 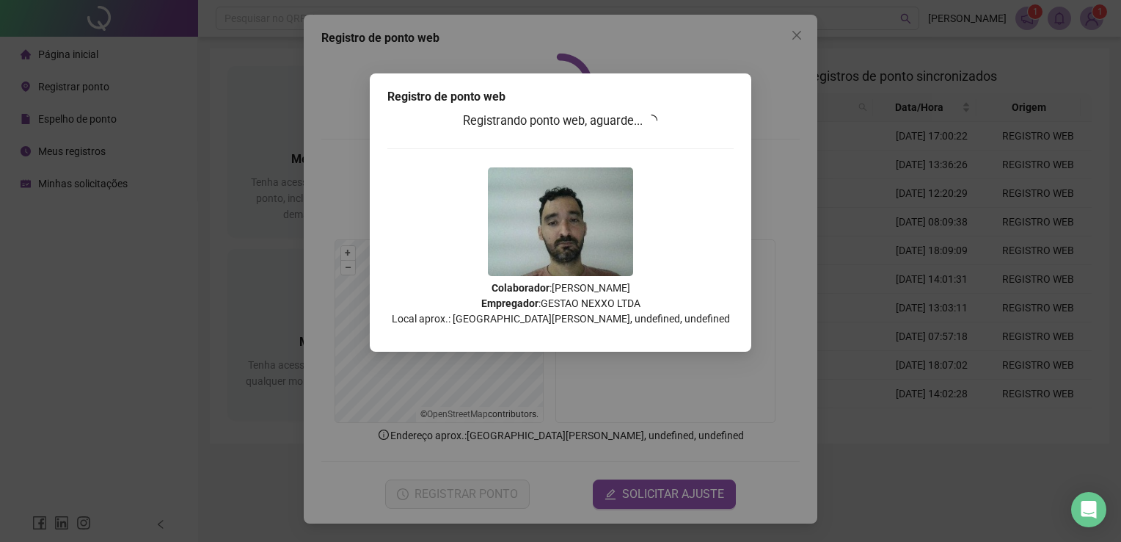 I want to click on h3: Registrando ponto web, aguarde..., so click(x=561, y=121).